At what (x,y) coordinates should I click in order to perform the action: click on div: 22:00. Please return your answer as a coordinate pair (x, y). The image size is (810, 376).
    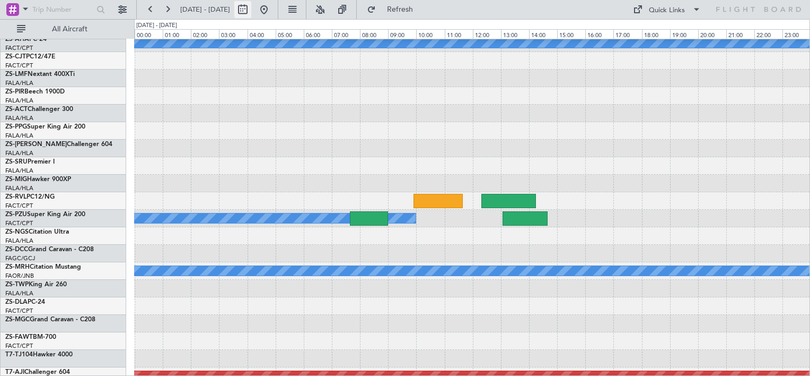
    Looking at the image, I should click on (769, 34).